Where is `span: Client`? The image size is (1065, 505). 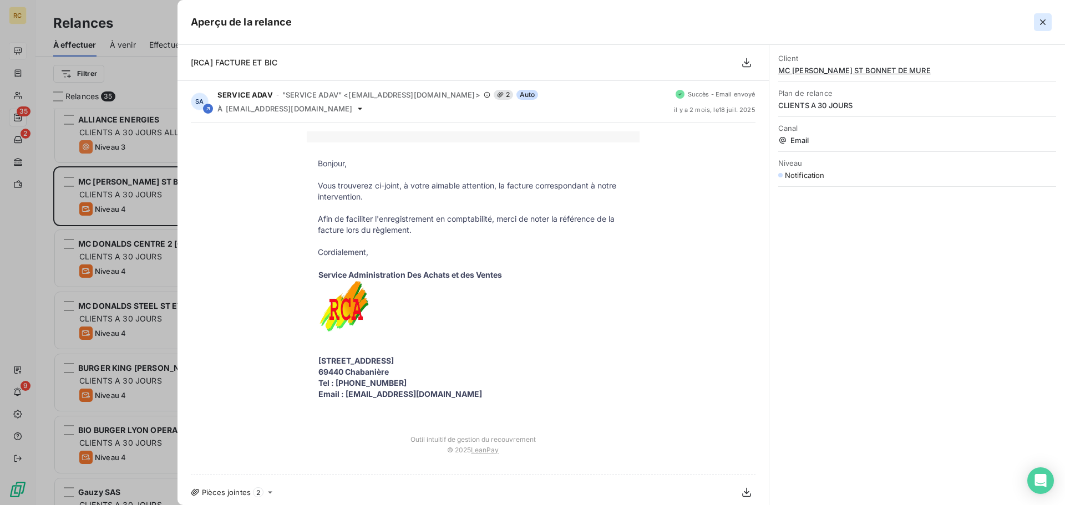 span: Client is located at coordinates (917, 58).